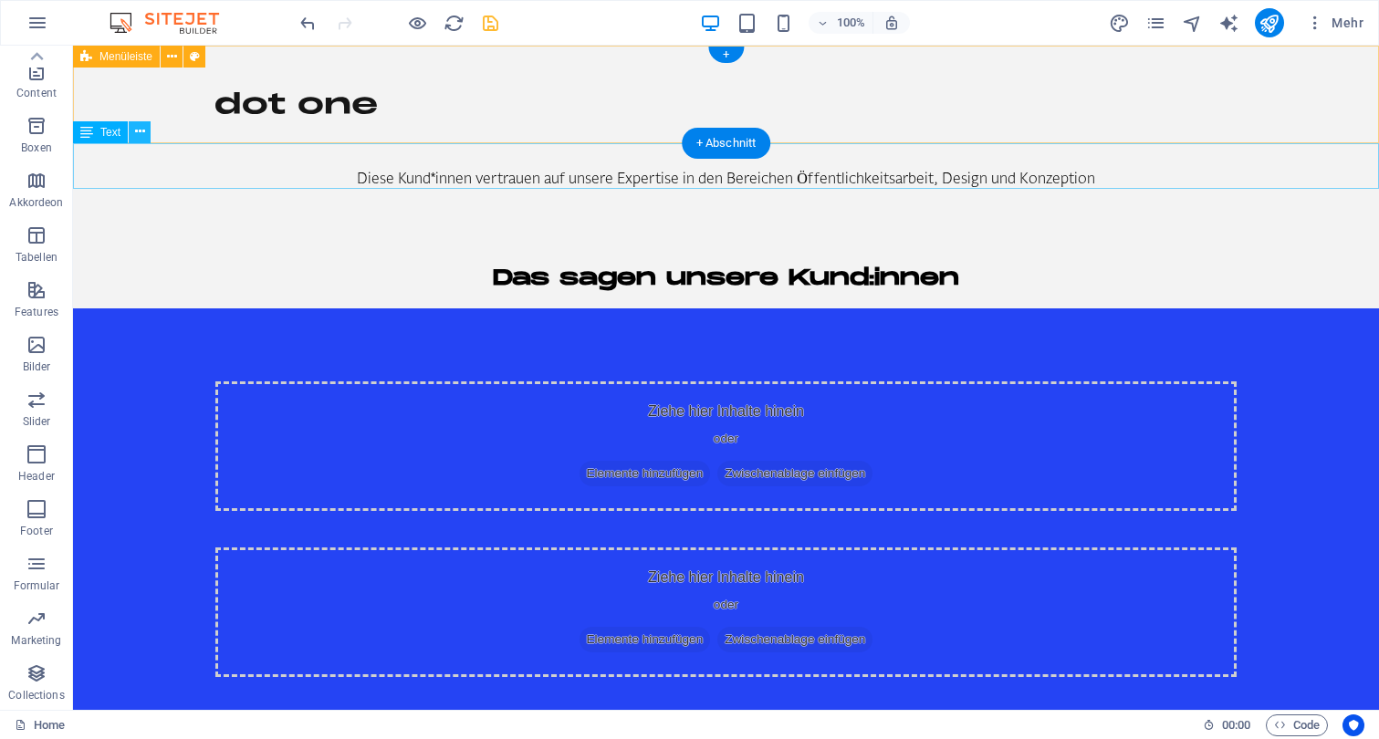 This screenshot has height=739, width=1379. Describe the element at coordinates (173, 23) in the screenshot. I see `img: Editor Logo` at that location.